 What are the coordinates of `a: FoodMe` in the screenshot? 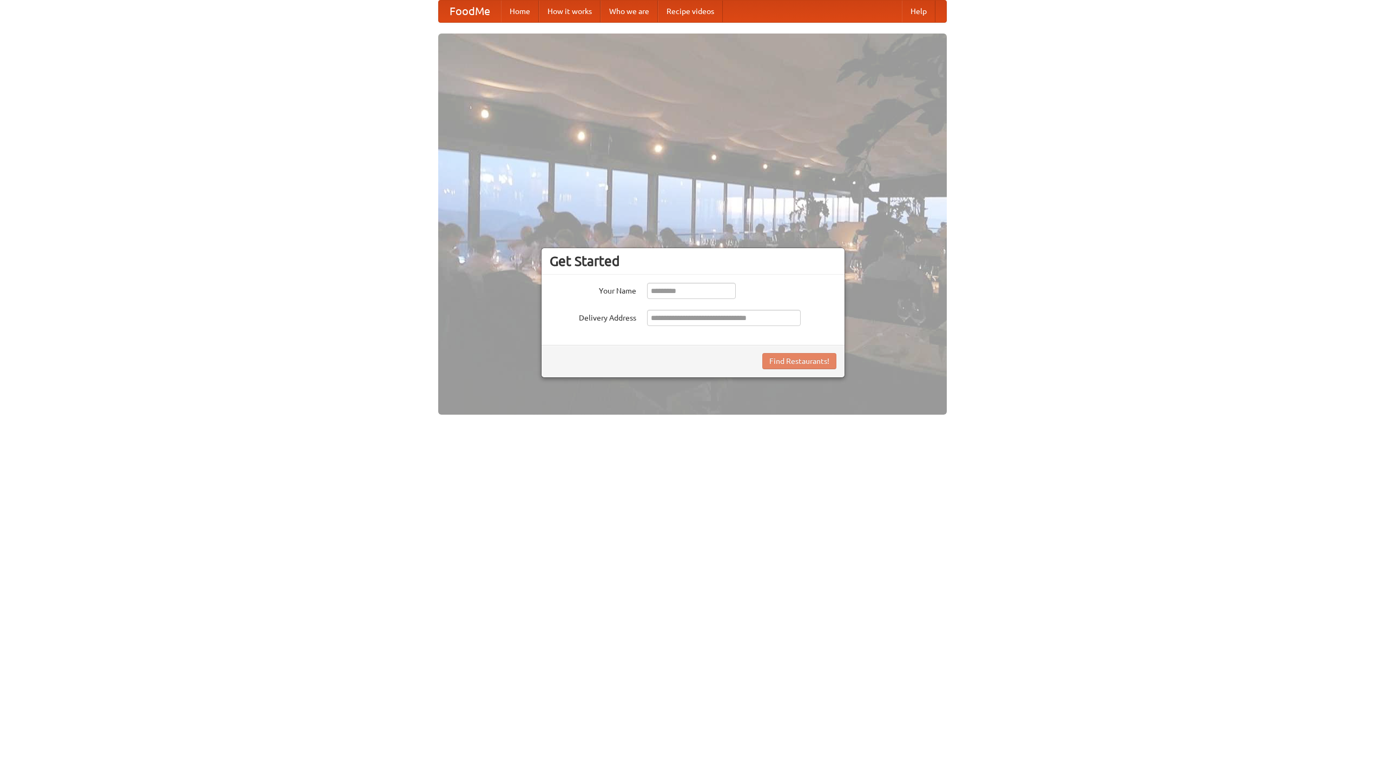 It's located at (469, 11).